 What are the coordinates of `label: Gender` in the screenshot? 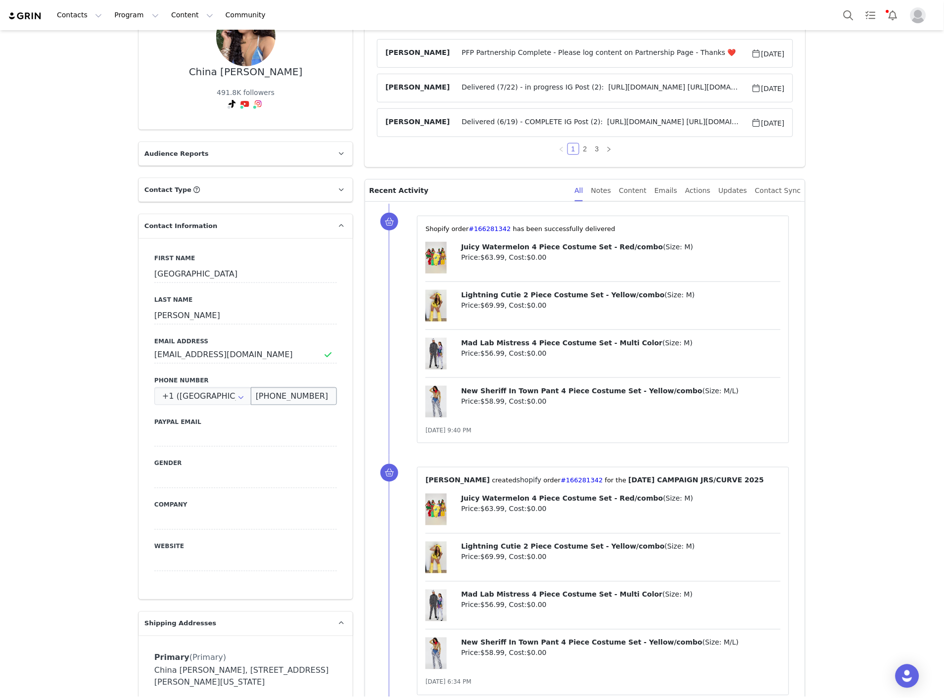 It's located at (245, 464).